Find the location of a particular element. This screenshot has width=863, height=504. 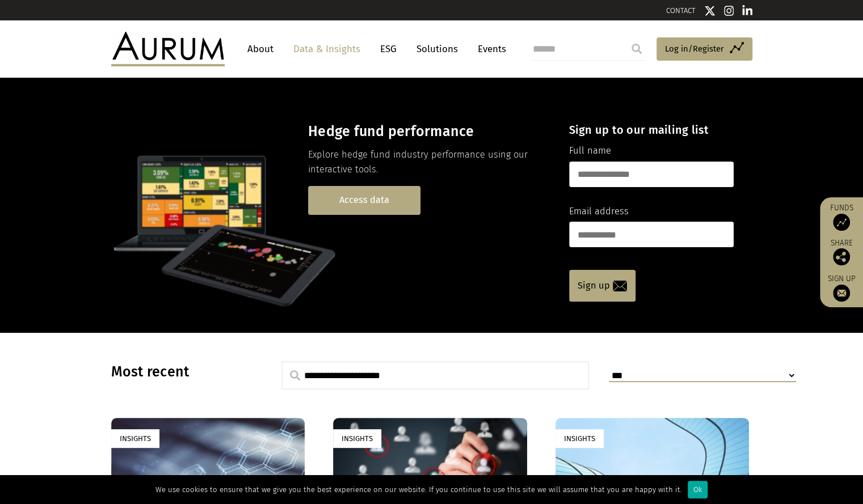

img: Twitter icon is located at coordinates (709, 11).